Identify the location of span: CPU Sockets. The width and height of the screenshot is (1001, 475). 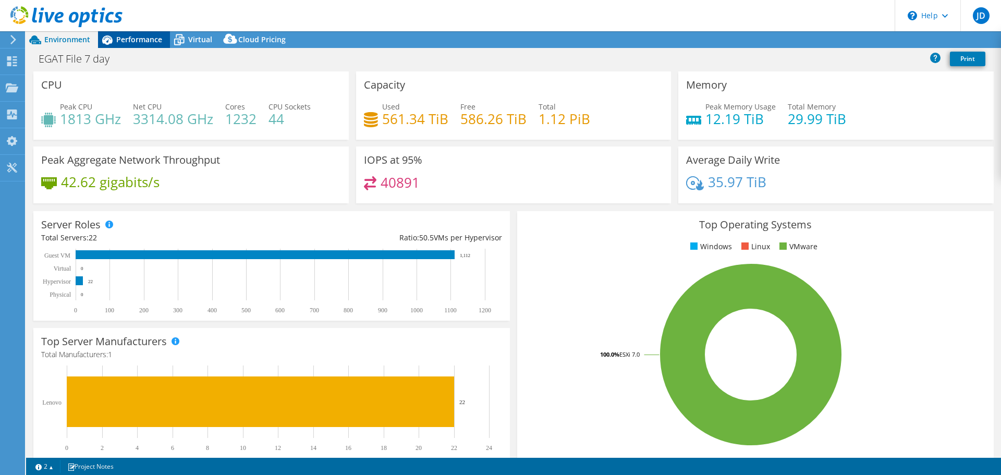
(289, 106).